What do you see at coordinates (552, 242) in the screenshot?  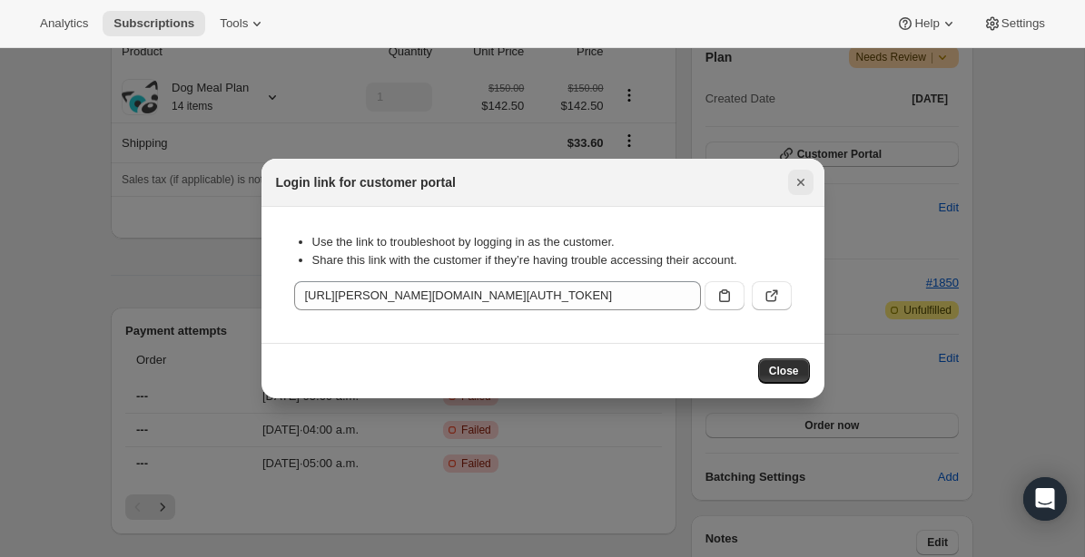 I see `li: Use the link to troubleshoot by logging in as the customer.` at bounding box center [552, 242].